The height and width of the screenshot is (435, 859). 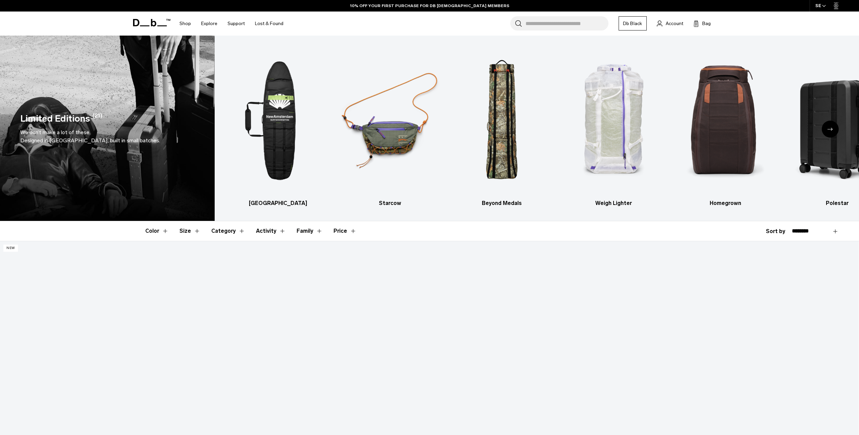 I want to click on h1: Limited Editions, so click(x=55, y=119).